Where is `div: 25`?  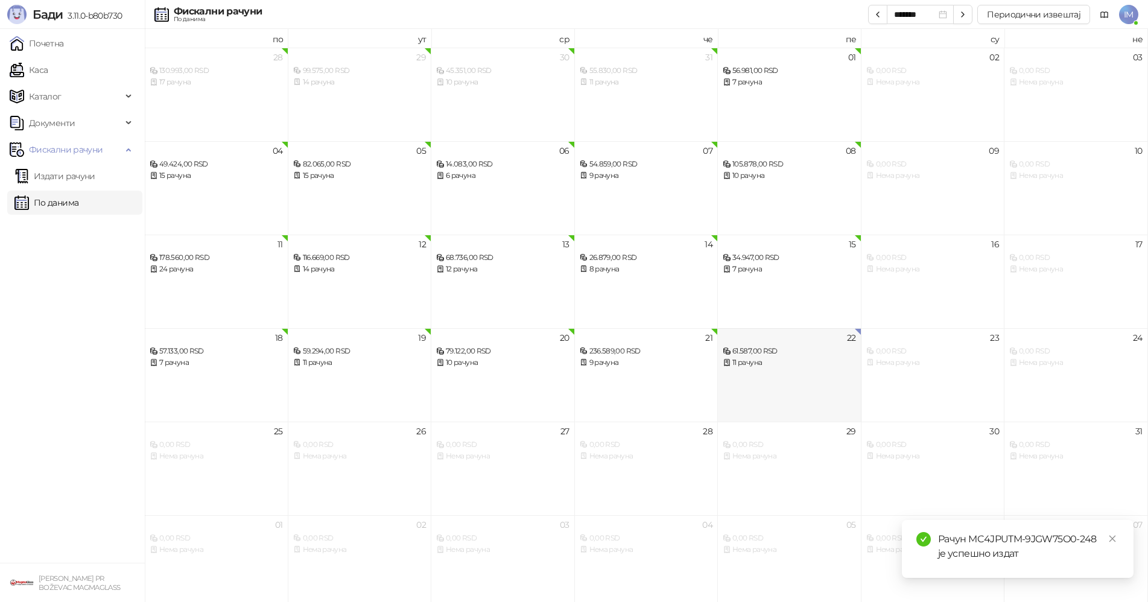 div: 25 is located at coordinates (278, 431).